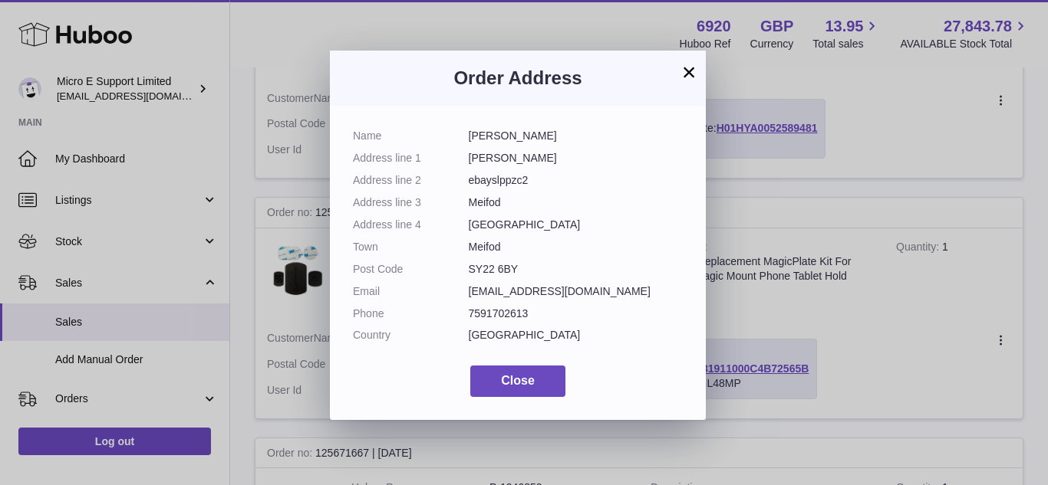 Image resolution: width=1048 pixels, height=485 pixels. What do you see at coordinates (410, 335) in the screenshot?
I see `dt: Country` at bounding box center [410, 335].